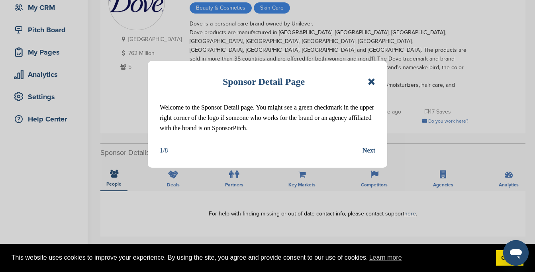 The height and width of the screenshot is (272, 535). I want to click on div: 1/8, so click(164, 151).